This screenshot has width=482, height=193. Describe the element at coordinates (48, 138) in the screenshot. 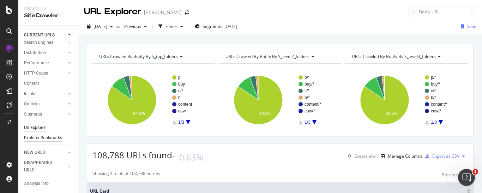

I see `a: Explorer Bookmarks` at that location.